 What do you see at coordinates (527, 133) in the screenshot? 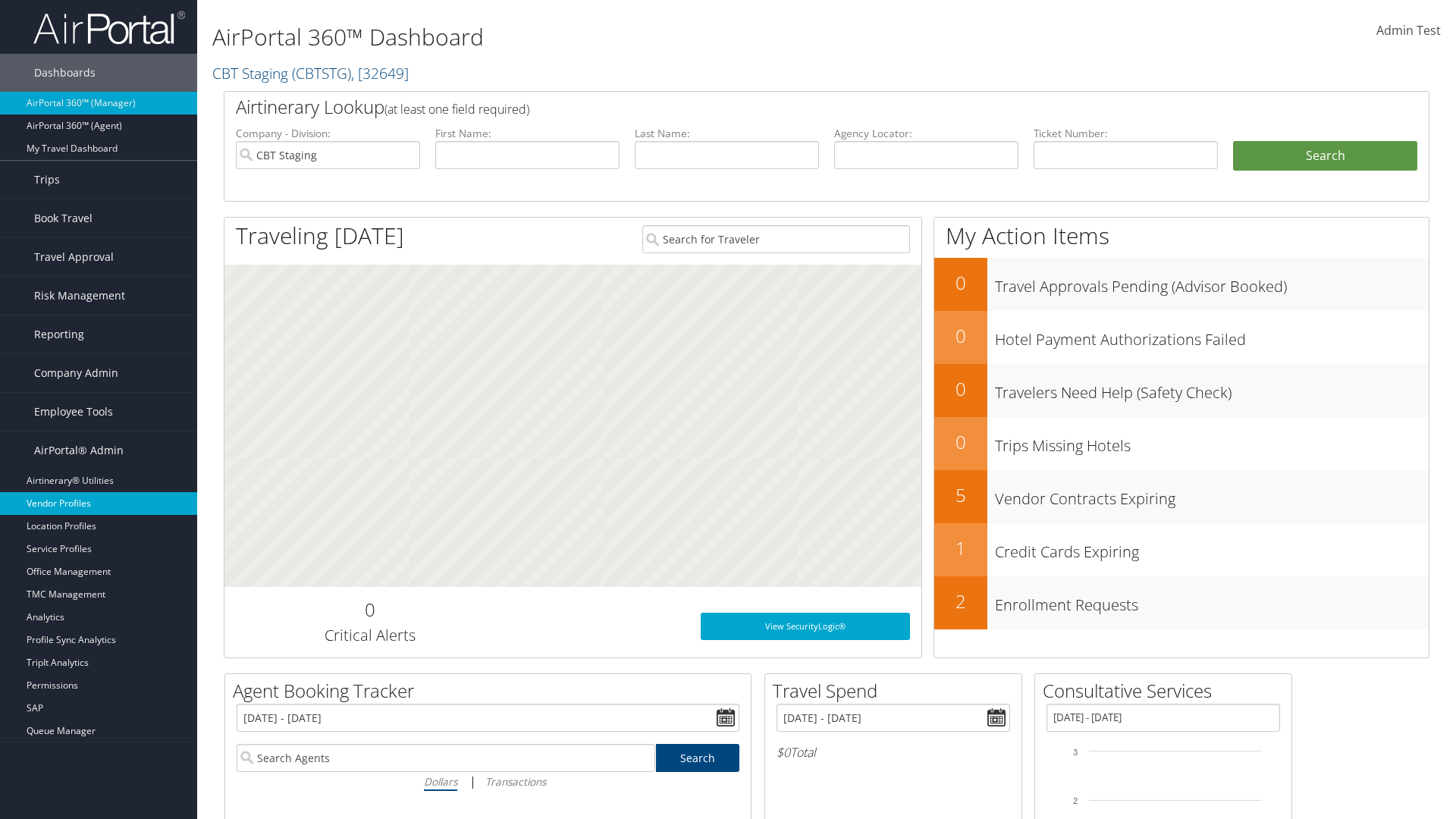
I see `label: First Name:` at bounding box center [527, 133].